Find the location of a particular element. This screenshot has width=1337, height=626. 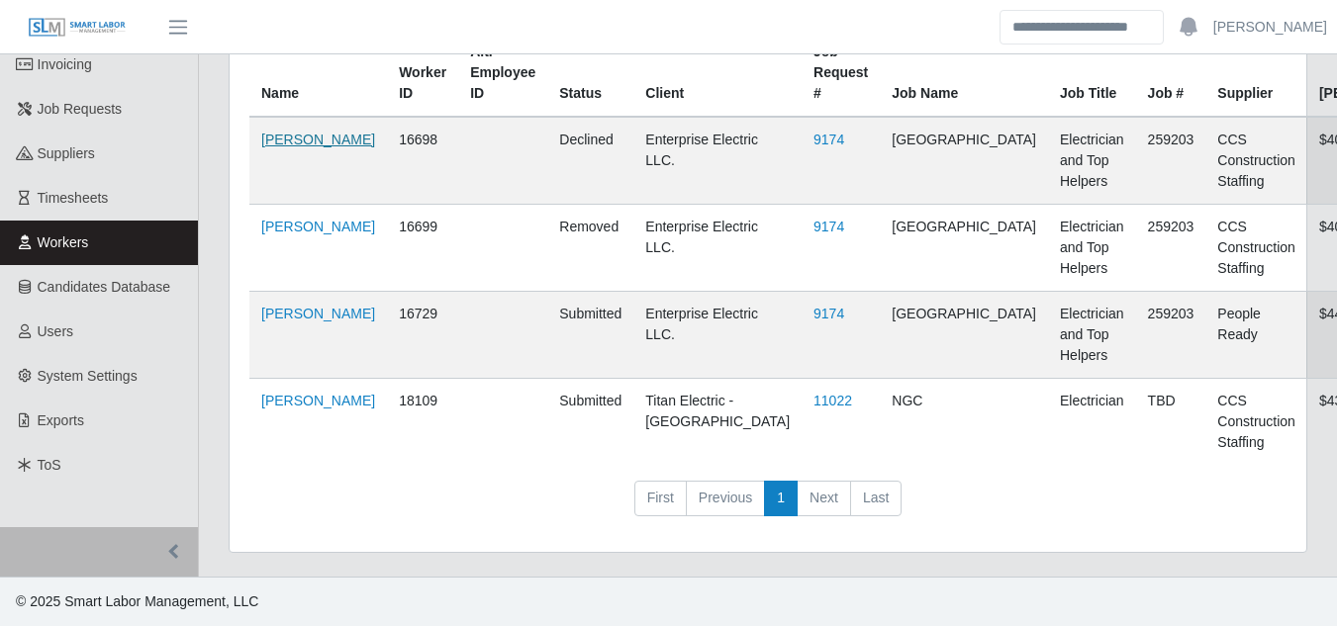

span: System Settings is located at coordinates (87, 376).